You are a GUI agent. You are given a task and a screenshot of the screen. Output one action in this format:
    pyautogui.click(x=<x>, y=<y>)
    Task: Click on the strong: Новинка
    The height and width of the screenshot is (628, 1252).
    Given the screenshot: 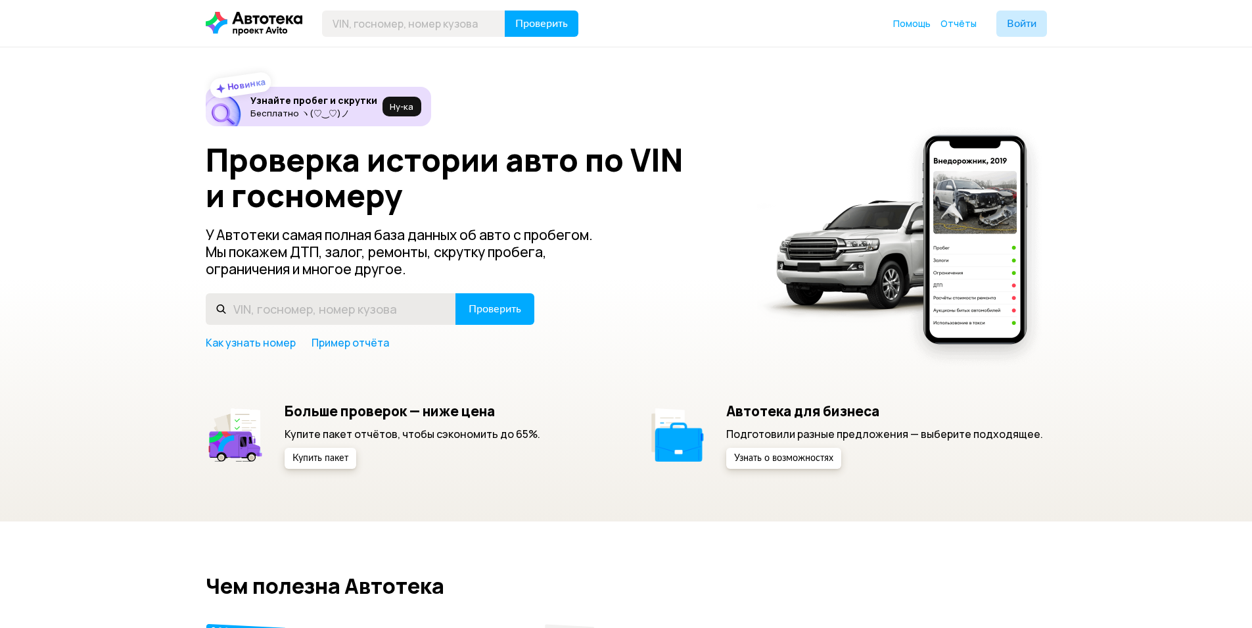 What is the action you would take?
    pyautogui.click(x=246, y=84)
    